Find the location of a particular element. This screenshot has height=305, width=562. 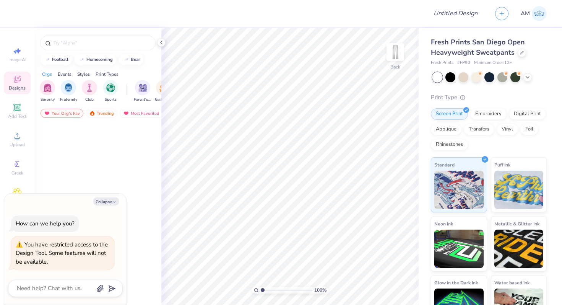

span: Upload is located at coordinates (17, 145).